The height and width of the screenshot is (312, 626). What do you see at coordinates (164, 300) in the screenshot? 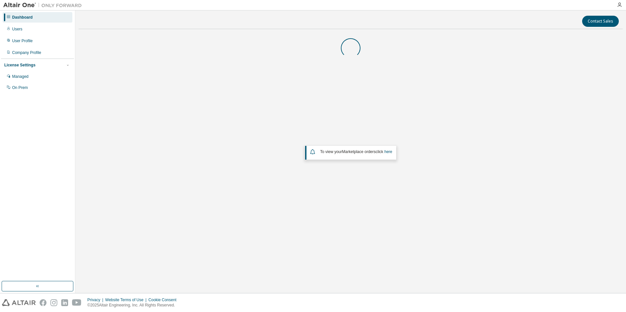
I see `div: Cookie Consent` at bounding box center [164, 300].